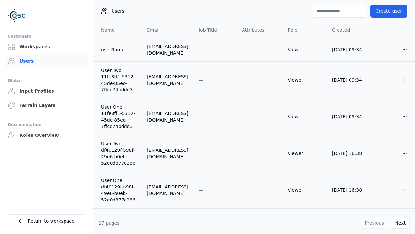 Image resolution: width=415 pixels, height=234 pixels. Describe the element at coordinates (46, 47) in the screenshot. I see `a: Workspaces` at that location.